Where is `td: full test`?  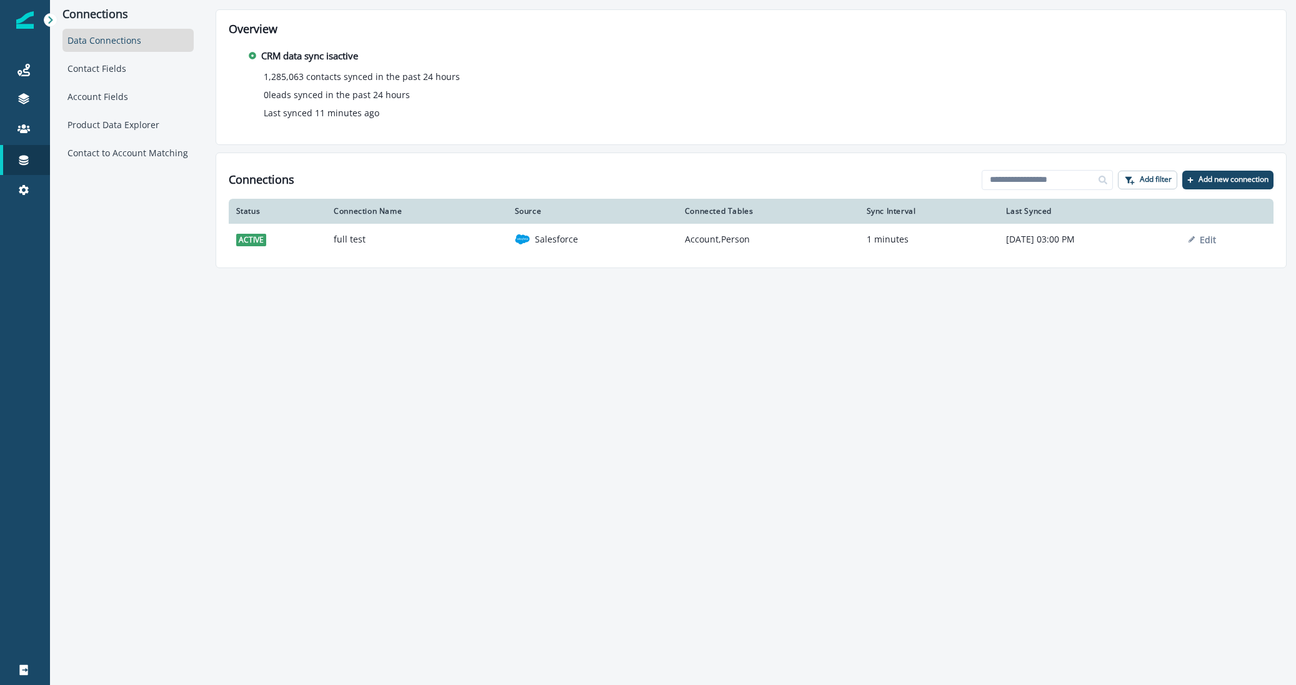
td: full test is located at coordinates (416, 239).